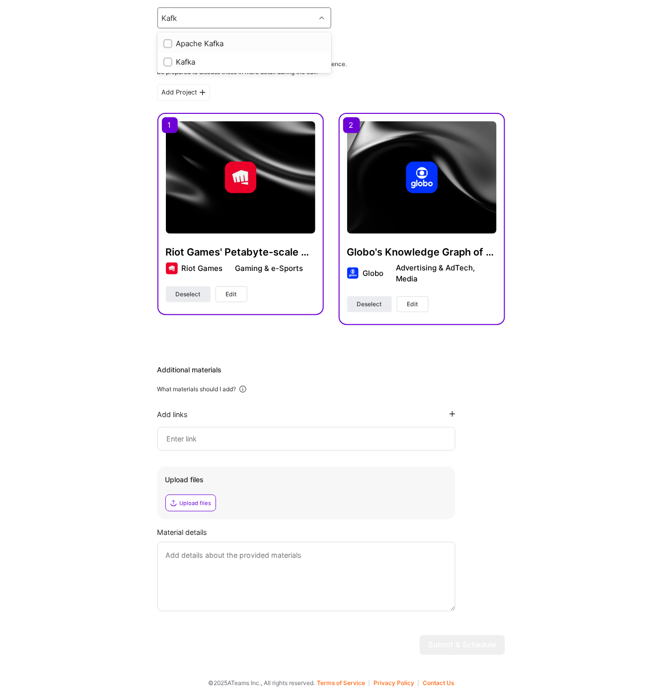 Image resolution: width=672 pixels, height=696 pixels. Describe the element at coordinates (174, 503) in the screenshot. I see `i: icon Upload2` at that location.